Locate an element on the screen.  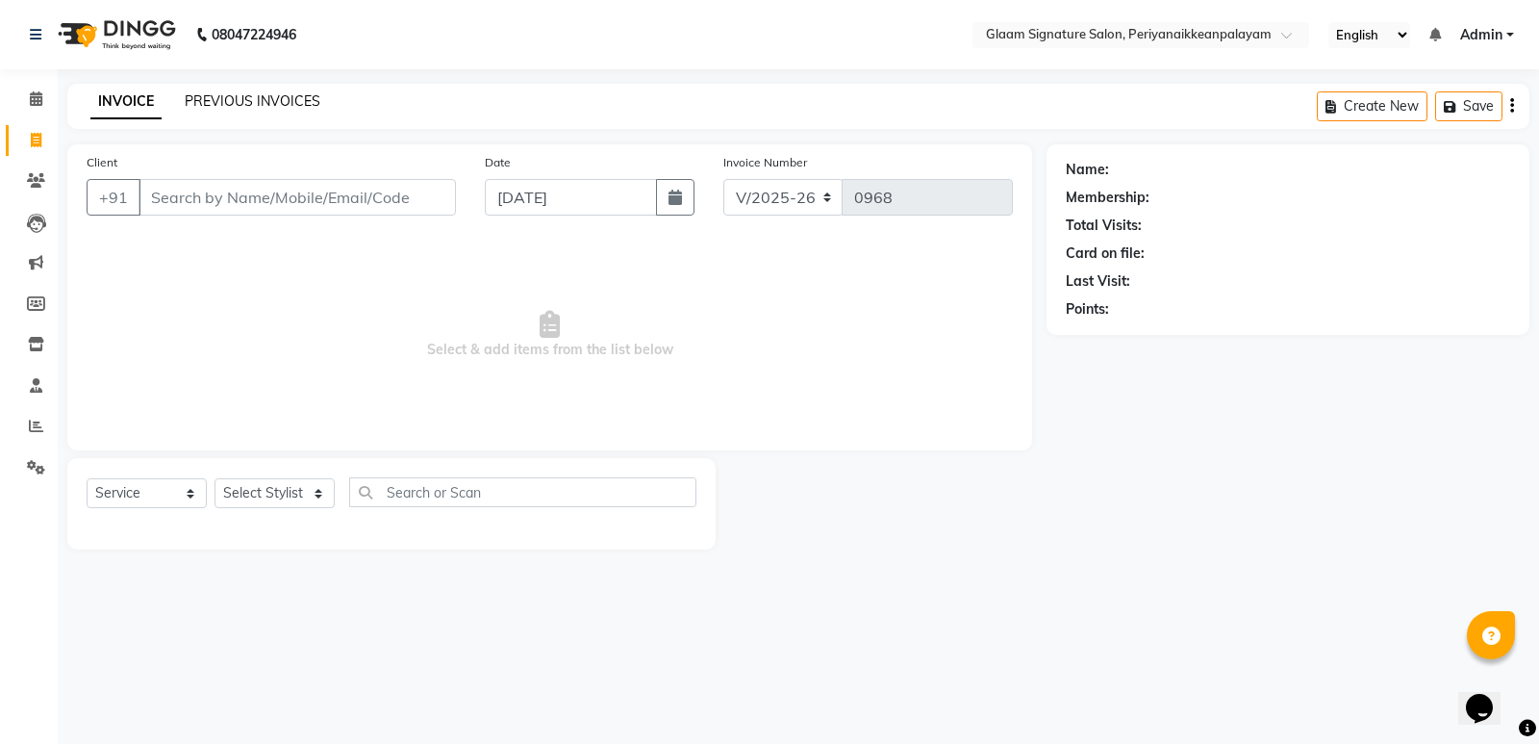
label: Invoice Number is located at coordinates (765, 163).